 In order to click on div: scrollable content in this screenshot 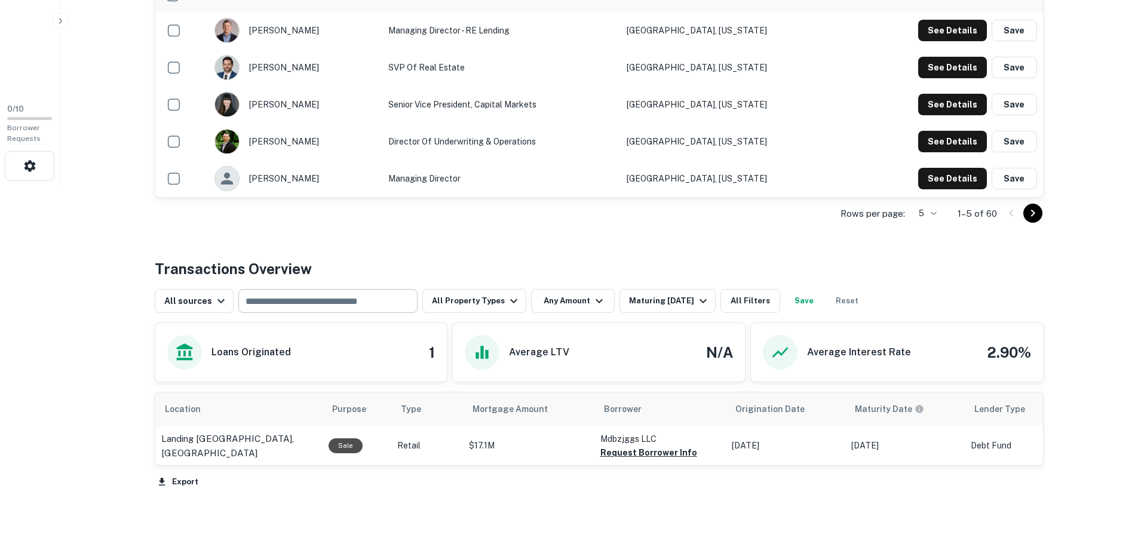, I will do `click(599, 429)`.